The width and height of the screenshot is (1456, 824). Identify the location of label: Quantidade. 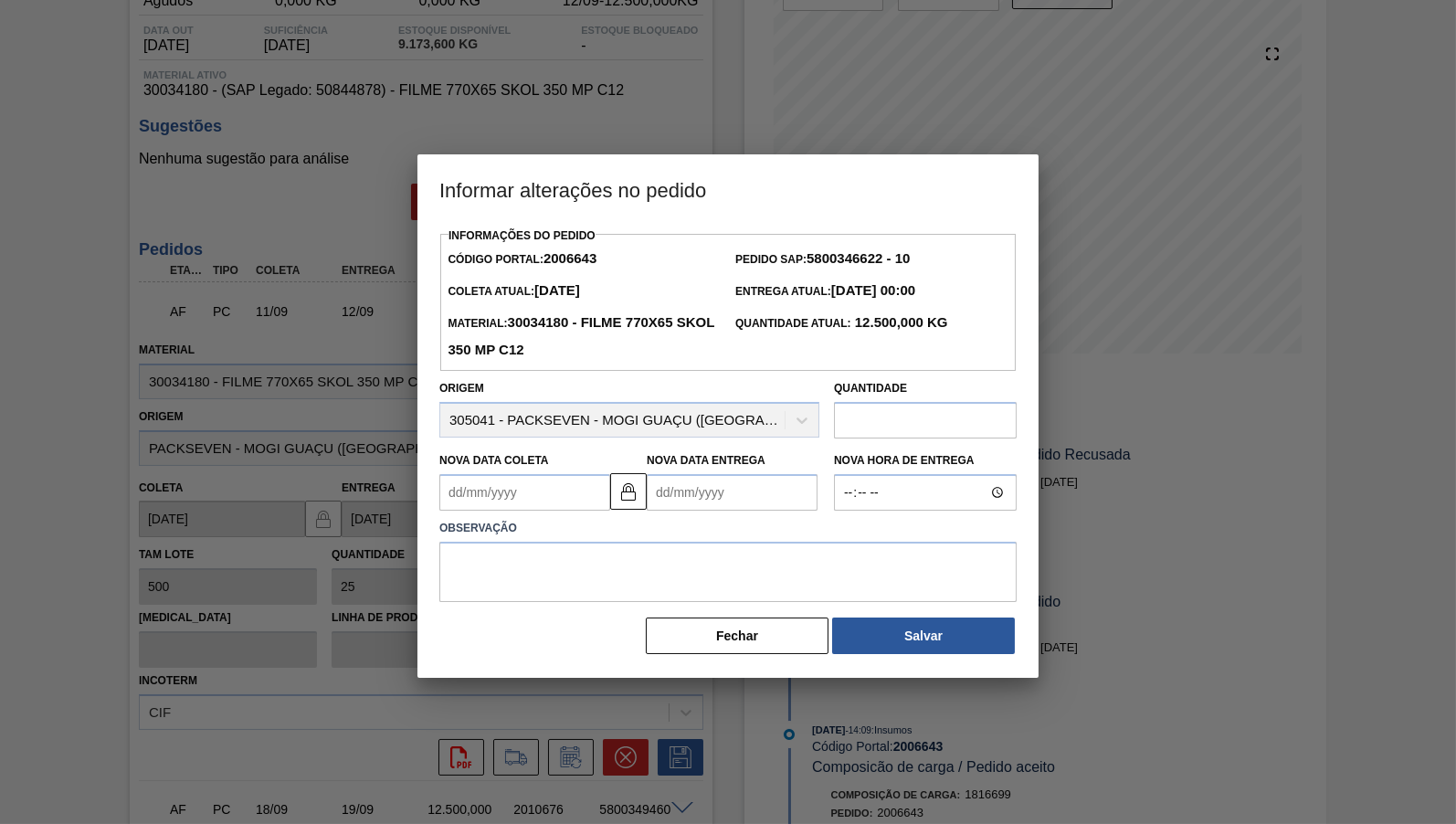
(870, 388).